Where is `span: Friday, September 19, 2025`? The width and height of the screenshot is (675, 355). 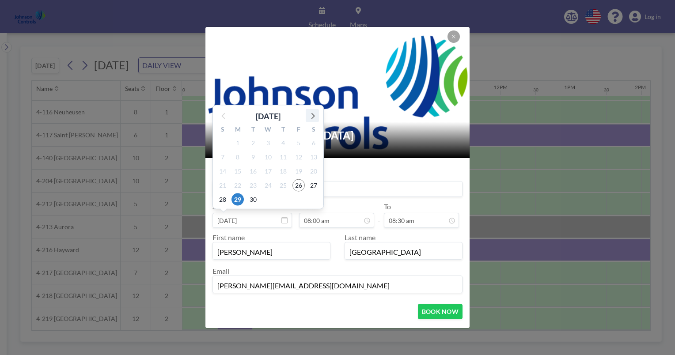 span: Friday, September 19, 2025 is located at coordinates (299, 171).